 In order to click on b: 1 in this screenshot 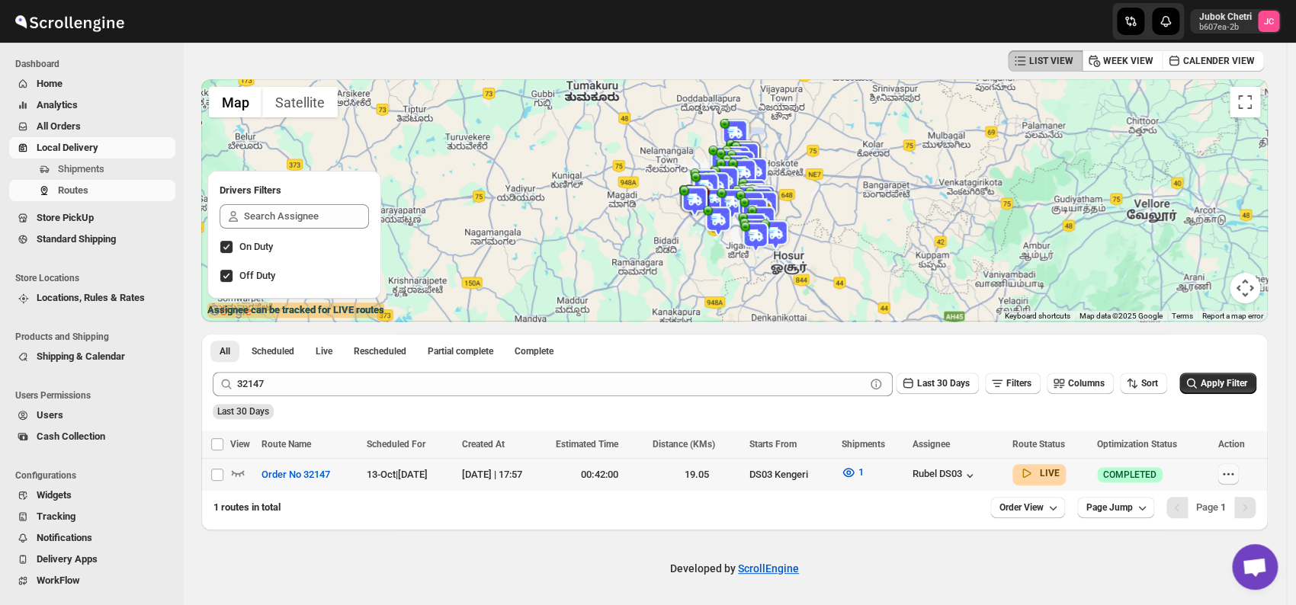, I will do `click(1223, 507)`.